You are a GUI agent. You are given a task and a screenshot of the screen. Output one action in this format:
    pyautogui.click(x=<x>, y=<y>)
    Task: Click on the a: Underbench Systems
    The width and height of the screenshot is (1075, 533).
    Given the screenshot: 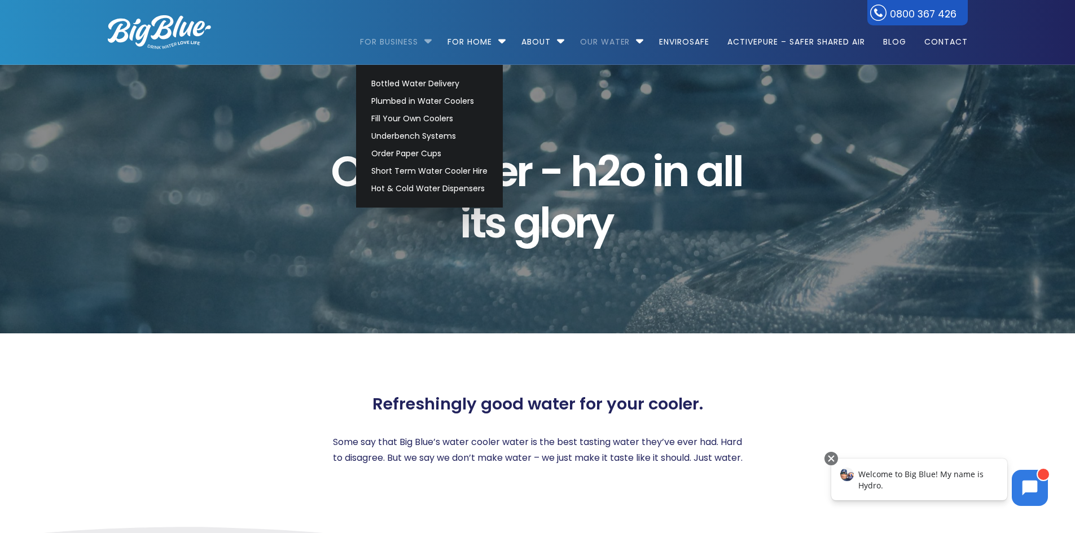 What is the action you would take?
    pyautogui.click(x=429, y=136)
    